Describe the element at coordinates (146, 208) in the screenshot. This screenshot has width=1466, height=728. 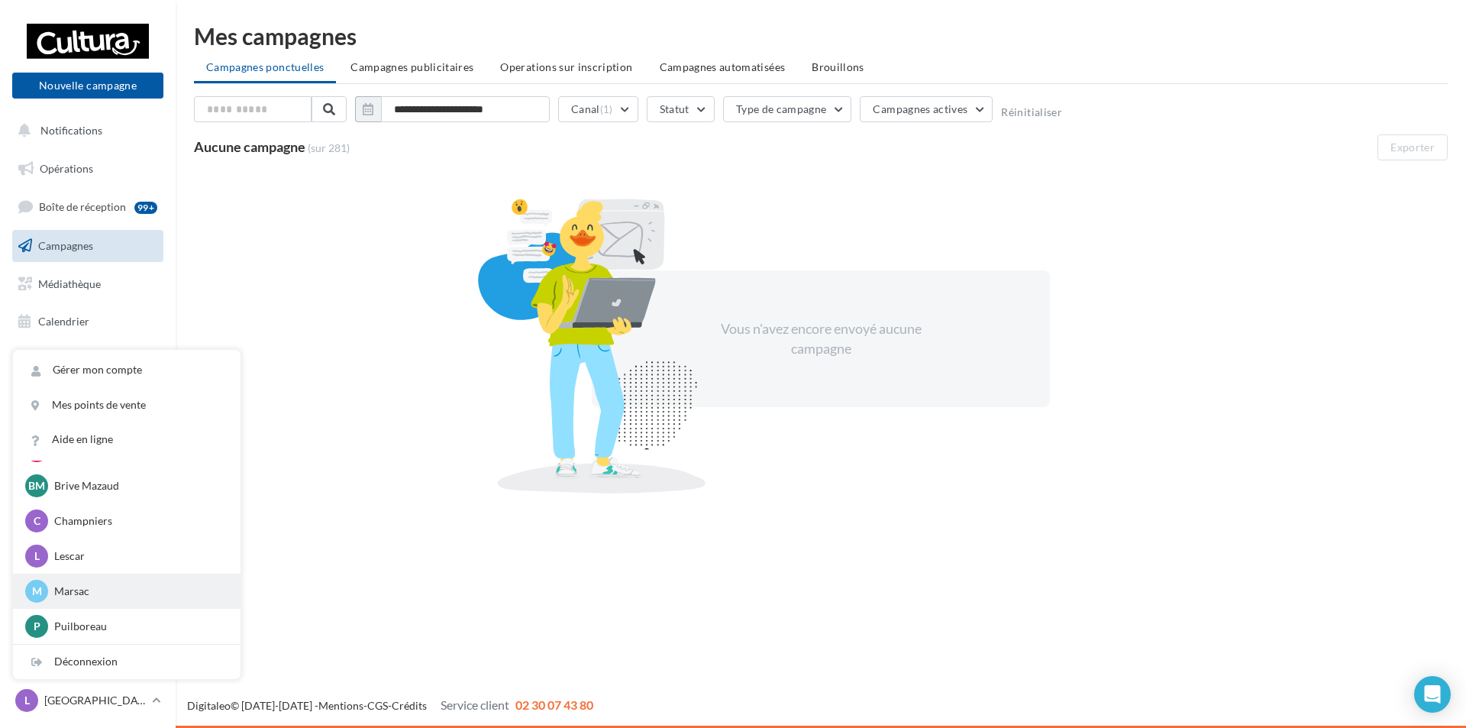
I see `div: 99+` at that location.